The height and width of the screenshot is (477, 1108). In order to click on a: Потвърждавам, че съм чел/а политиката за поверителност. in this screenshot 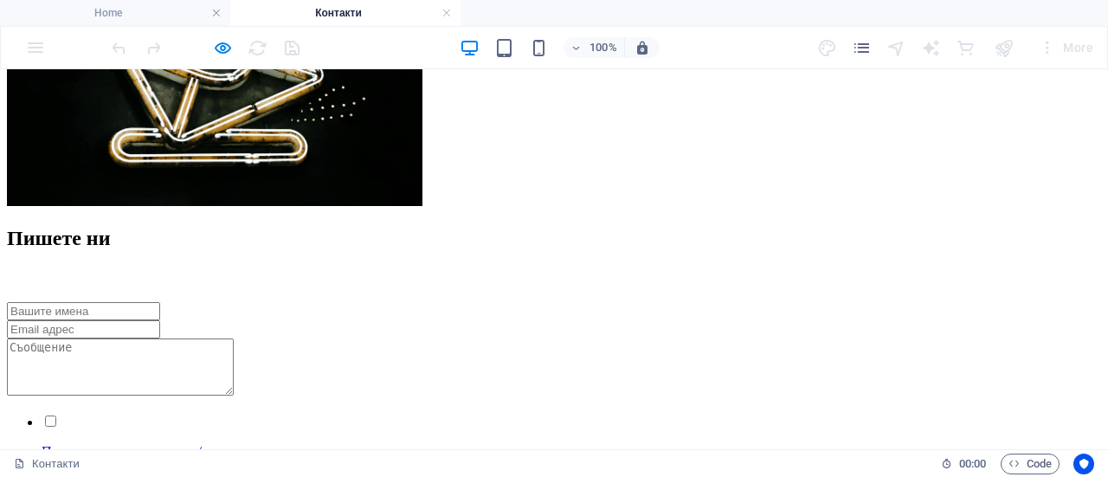, I will do `click(214, 382)`.